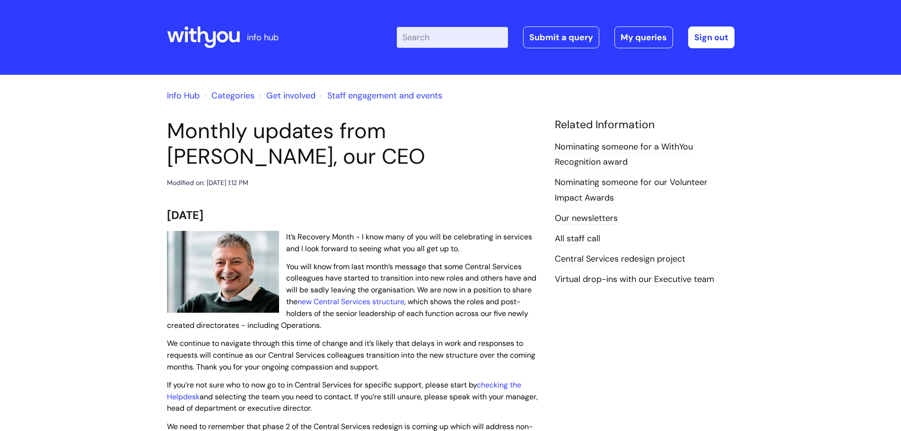 Image resolution: width=901 pixels, height=431 pixels. Describe the element at coordinates (351, 295) in the screenshot. I see `span: You will know from last month’s message that some Central Services colleagues have started to tra...` at that location.